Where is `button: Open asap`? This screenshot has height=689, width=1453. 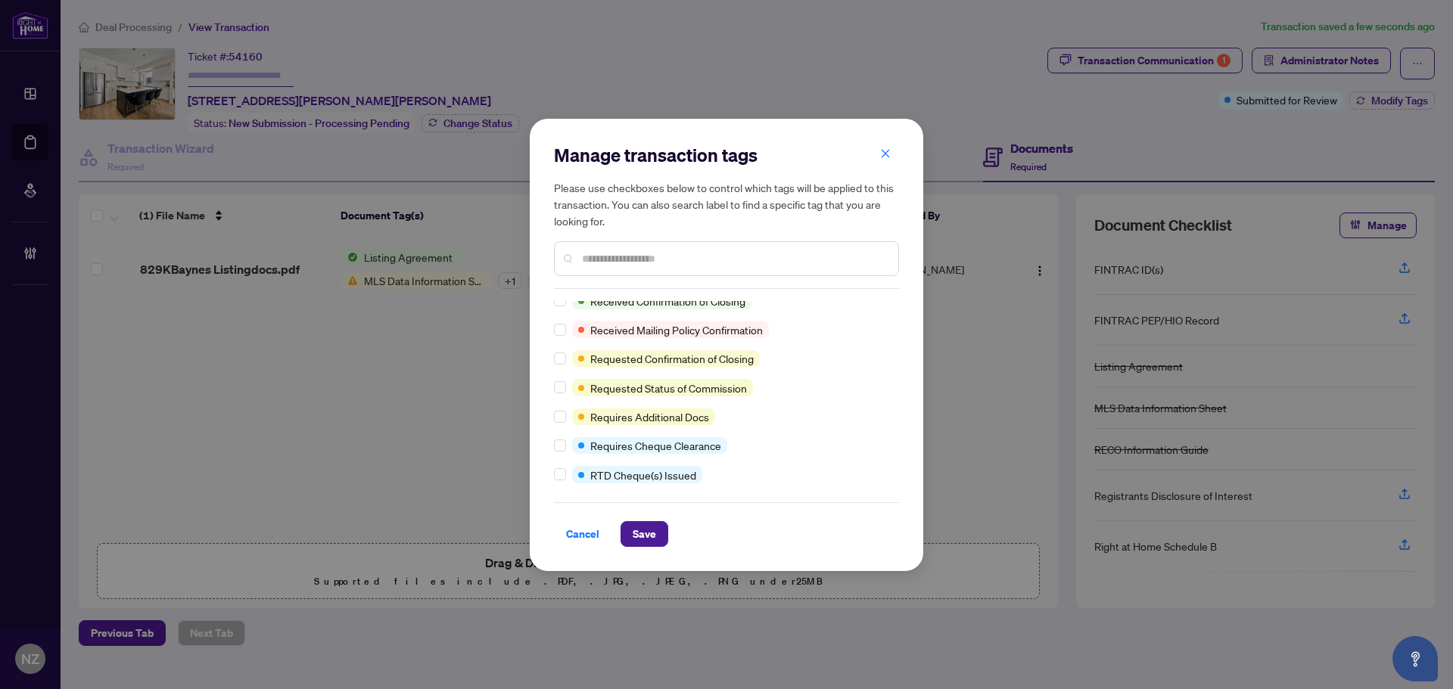
button: Open asap is located at coordinates (1415, 659).